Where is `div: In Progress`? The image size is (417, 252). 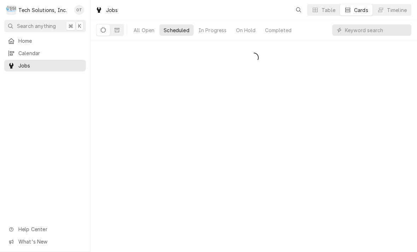 div: In Progress is located at coordinates (213, 30).